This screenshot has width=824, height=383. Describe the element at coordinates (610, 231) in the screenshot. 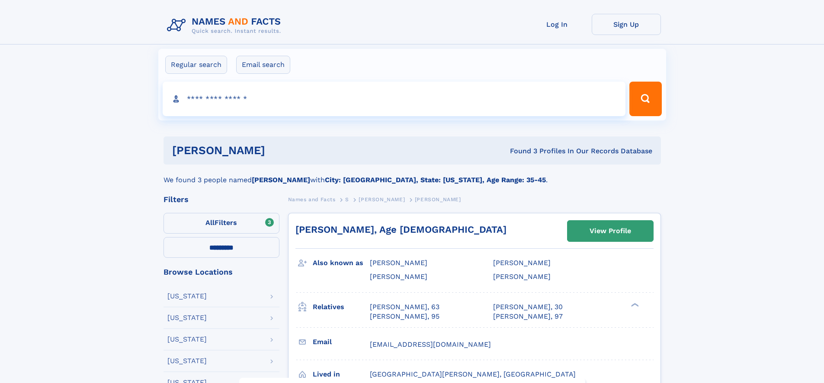

I see `a: View Profile` at that location.